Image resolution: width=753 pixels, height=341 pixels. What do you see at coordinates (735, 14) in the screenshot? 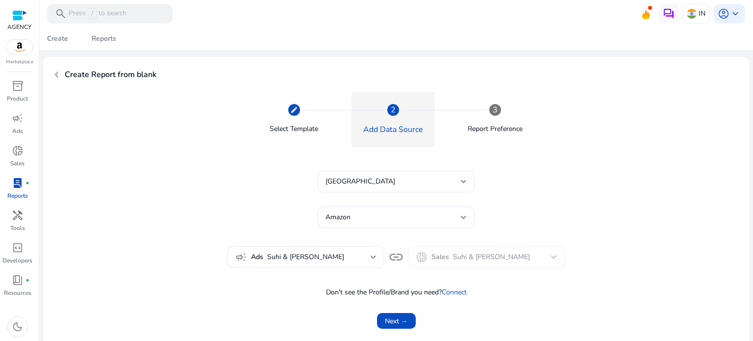
I see `span: keyboard_arrow_down` at bounding box center [735, 14].